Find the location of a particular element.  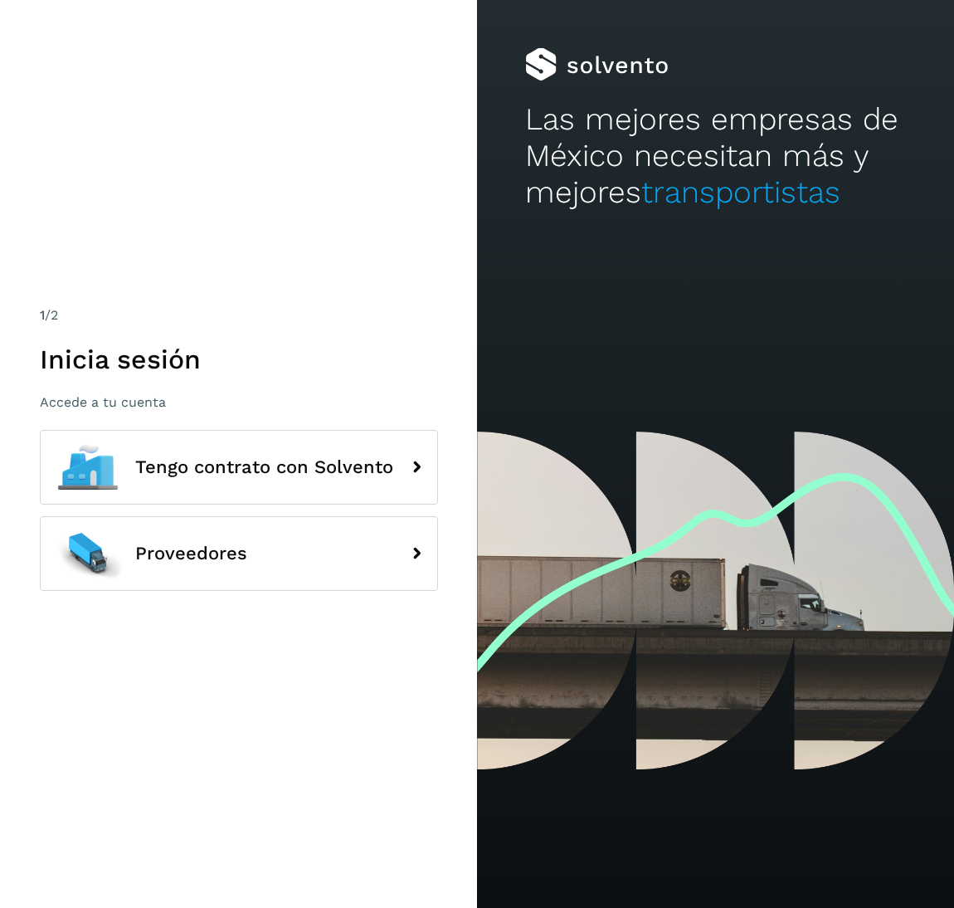

span: 1 is located at coordinates (42, 314).